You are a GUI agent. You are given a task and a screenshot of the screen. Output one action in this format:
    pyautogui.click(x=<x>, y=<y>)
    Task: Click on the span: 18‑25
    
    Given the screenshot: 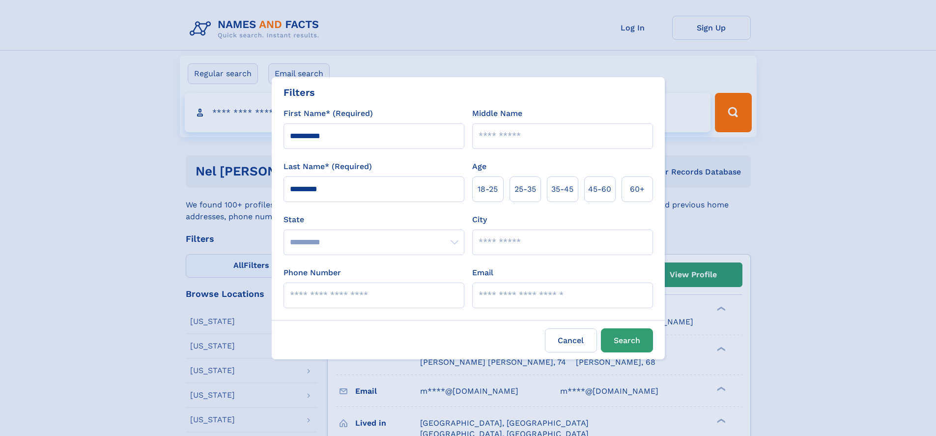 What is the action you would take?
    pyautogui.click(x=487, y=189)
    